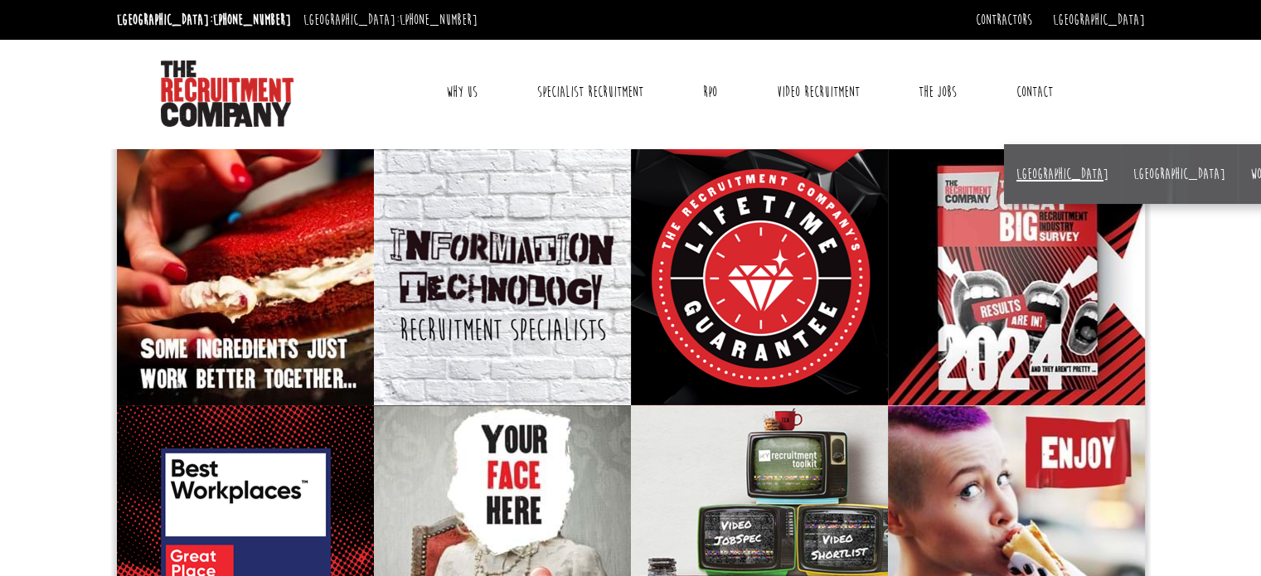 This screenshot has width=1261, height=576. Describe the element at coordinates (937, 92) in the screenshot. I see `a: The Jobs` at that location.